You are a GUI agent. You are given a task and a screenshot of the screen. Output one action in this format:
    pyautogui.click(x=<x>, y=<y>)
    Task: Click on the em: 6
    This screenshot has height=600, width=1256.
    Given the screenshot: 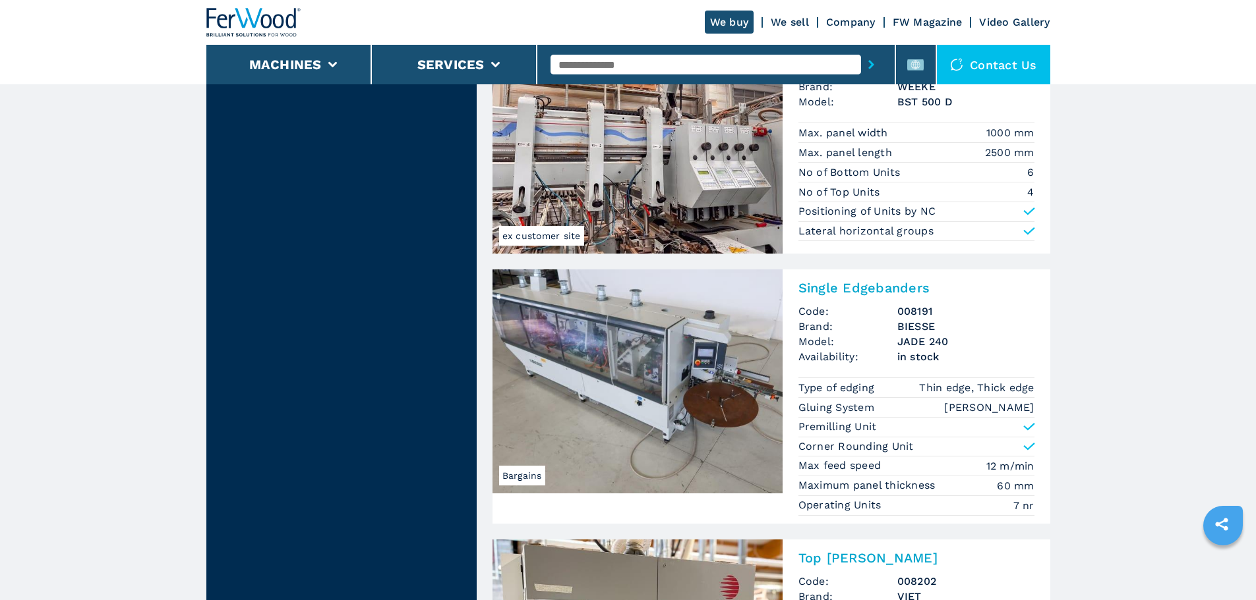 What is the action you would take?
    pyautogui.click(x=1030, y=172)
    